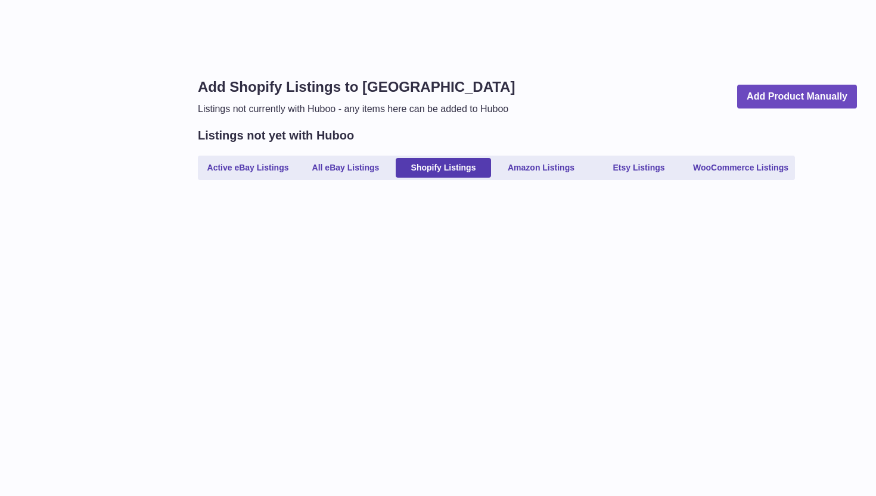 The image size is (876, 496). I want to click on a: Active eBay Listings, so click(248, 167).